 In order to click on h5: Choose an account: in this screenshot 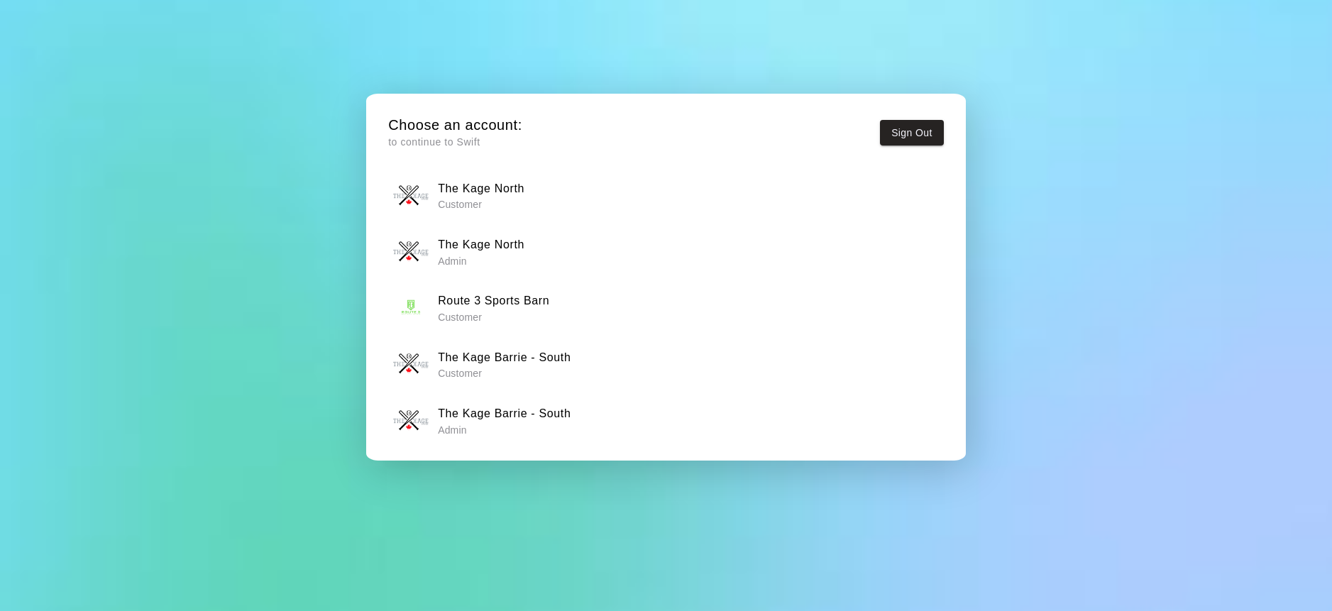, I will do `click(455, 125)`.